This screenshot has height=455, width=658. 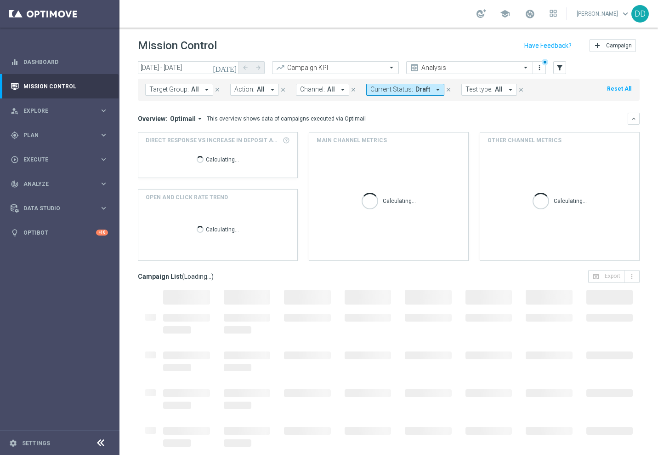 I want to click on input: Have Feedback?, so click(x=548, y=46).